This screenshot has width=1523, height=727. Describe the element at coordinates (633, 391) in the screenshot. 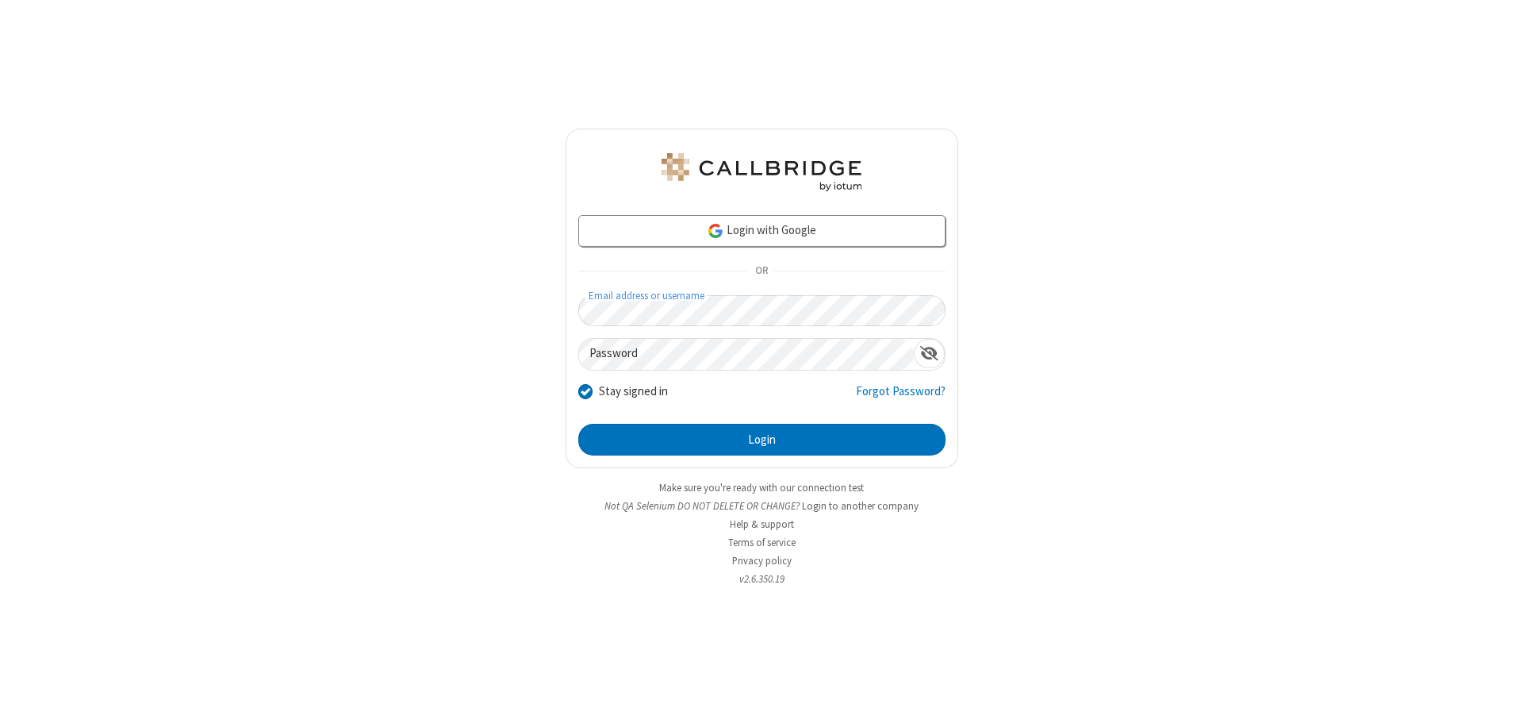

I see `label: Stay signed in` at that location.